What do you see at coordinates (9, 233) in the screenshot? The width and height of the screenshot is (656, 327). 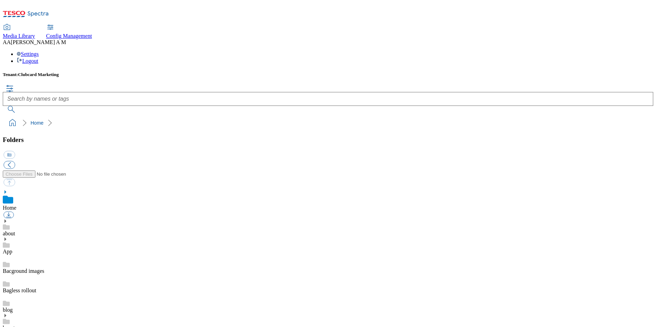 I see `a: about` at bounding box center [9, 233].